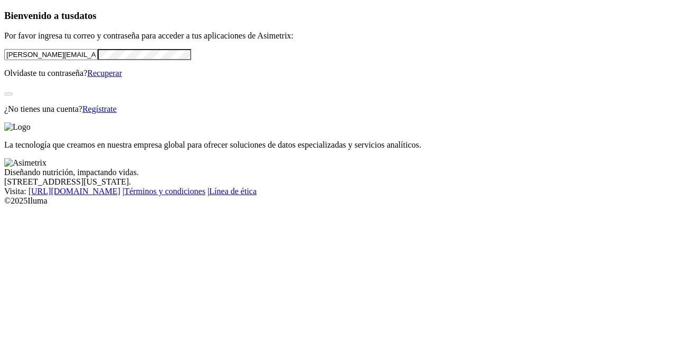 The image size is (676, 337). What do you see at coordinates (165, 191) in the screenshot?
I see `a: Términos y condiciones` at bounding box center [165, 191].